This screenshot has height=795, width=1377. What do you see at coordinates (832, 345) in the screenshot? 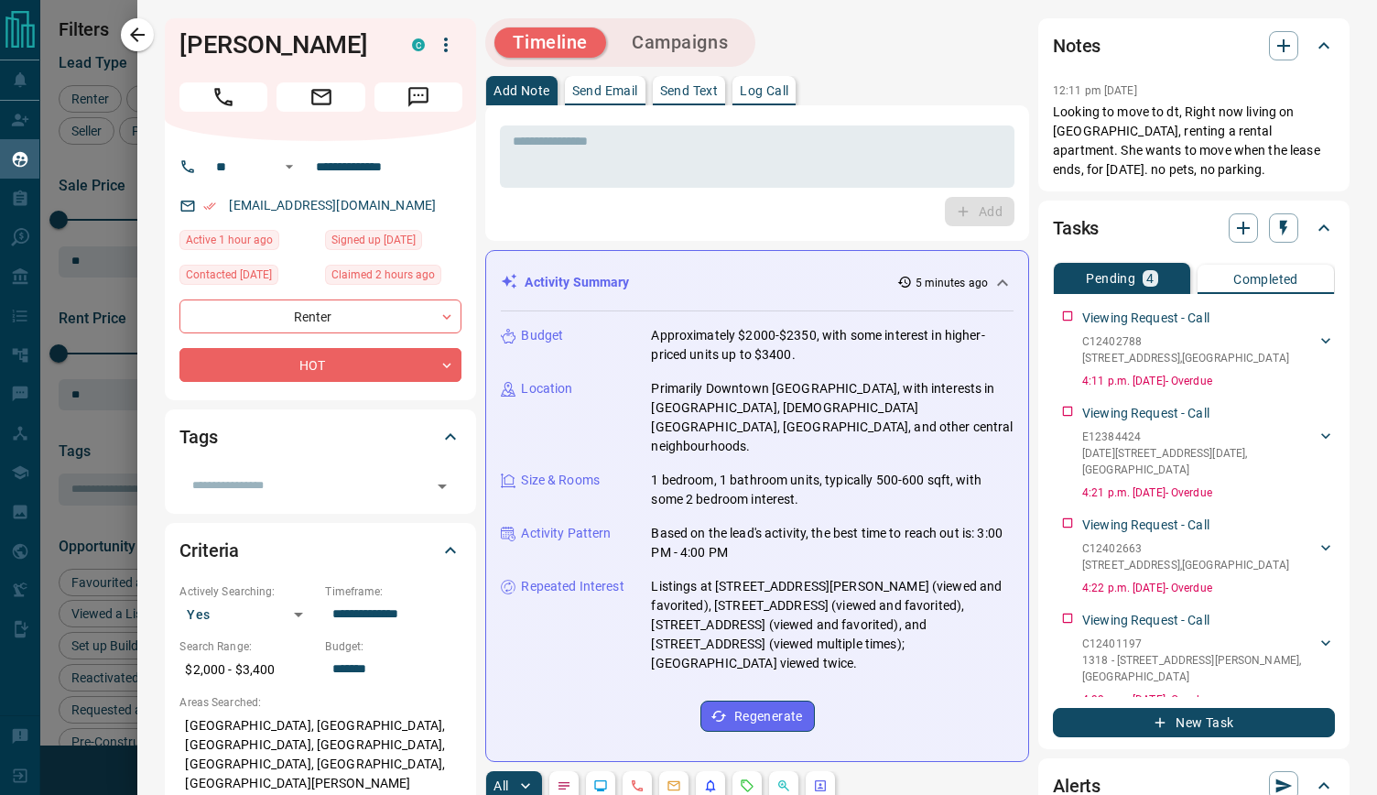
I see `p: Approximately $2000-$2350, with some interest in higher-priced units up to $3400.` at bounding box center [832, 345].